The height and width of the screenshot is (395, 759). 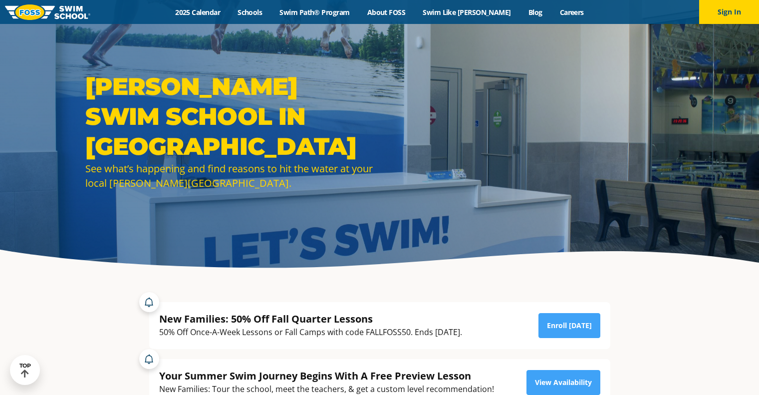 What do you see at coordinates (47, 12) in the screenshot?
I see `img: FOSS Swim School Logo` at bounding box center [47, 12].